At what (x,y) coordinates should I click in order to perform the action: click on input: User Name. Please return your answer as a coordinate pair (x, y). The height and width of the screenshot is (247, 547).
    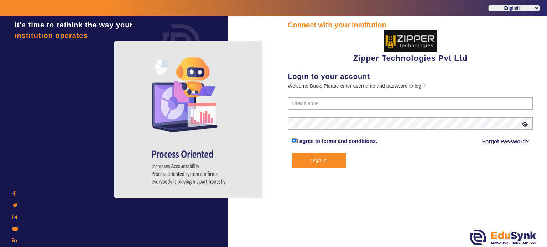
    Looking at the image, I should click on (410, 104).